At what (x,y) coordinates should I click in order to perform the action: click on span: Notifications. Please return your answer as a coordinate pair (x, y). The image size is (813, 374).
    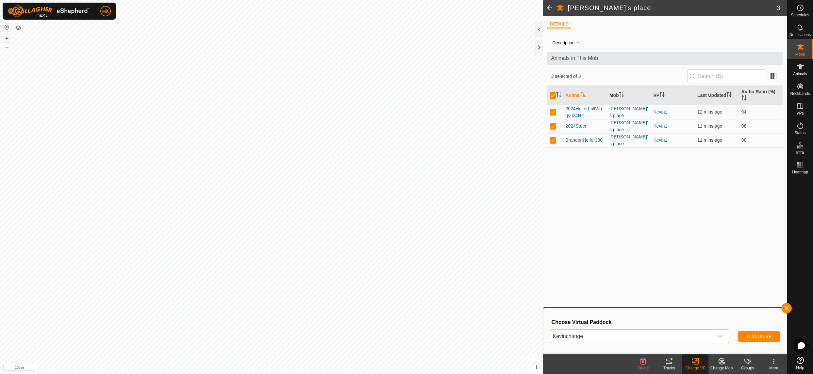
    Looking at the image, I should click on (800, 35).